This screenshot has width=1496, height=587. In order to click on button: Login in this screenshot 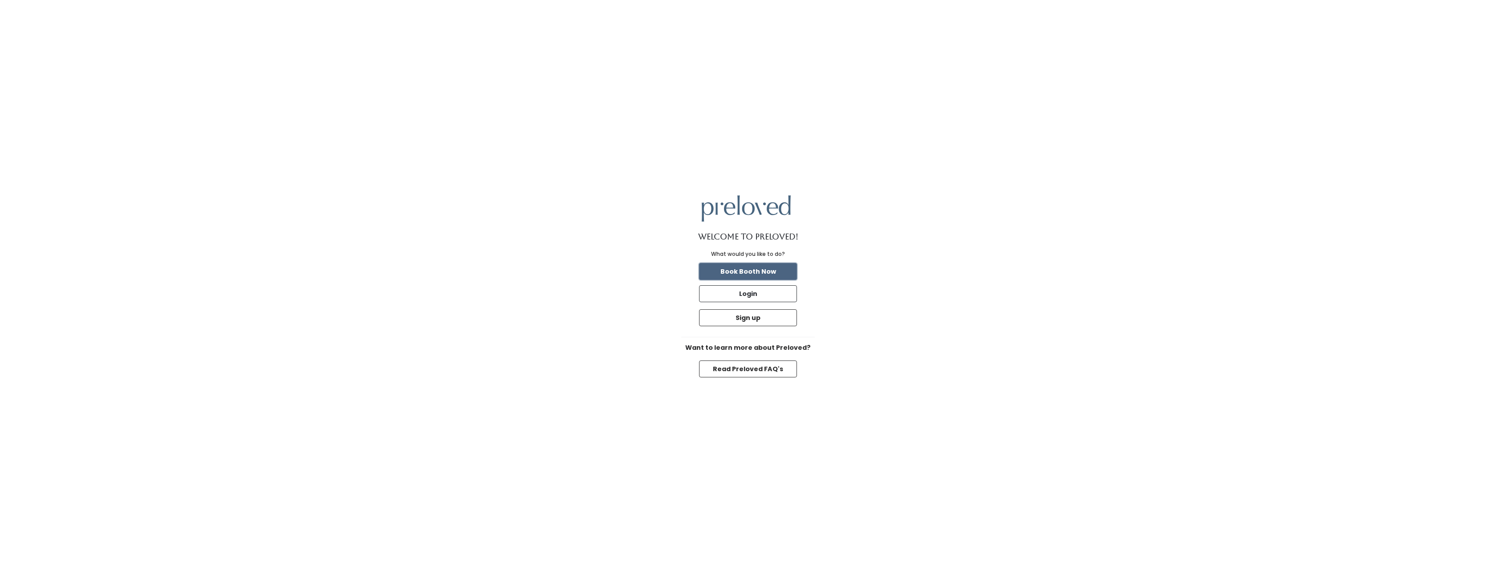, I will do `click(748, 294)`.